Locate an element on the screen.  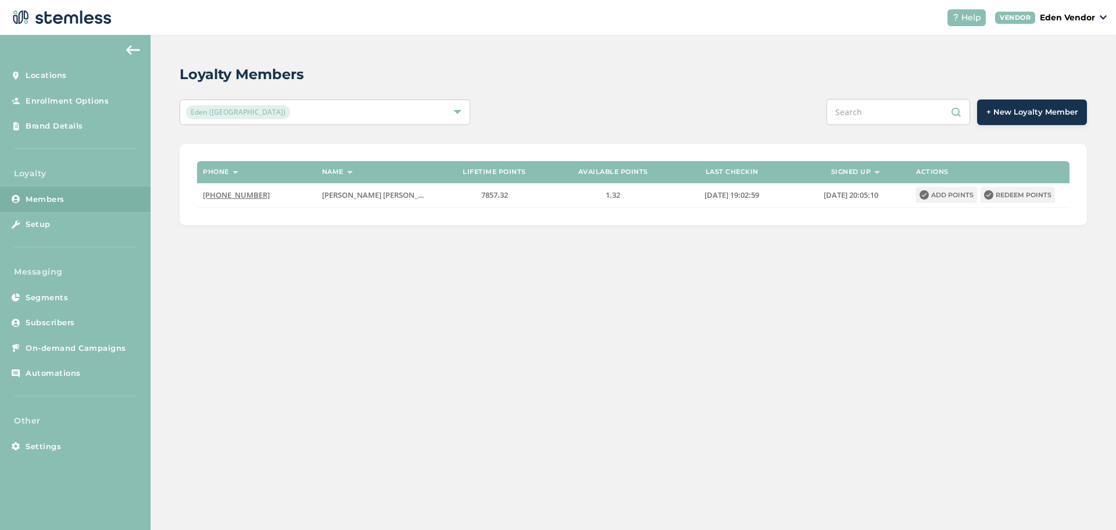
span: Locations is located at coordinates (46, 76).